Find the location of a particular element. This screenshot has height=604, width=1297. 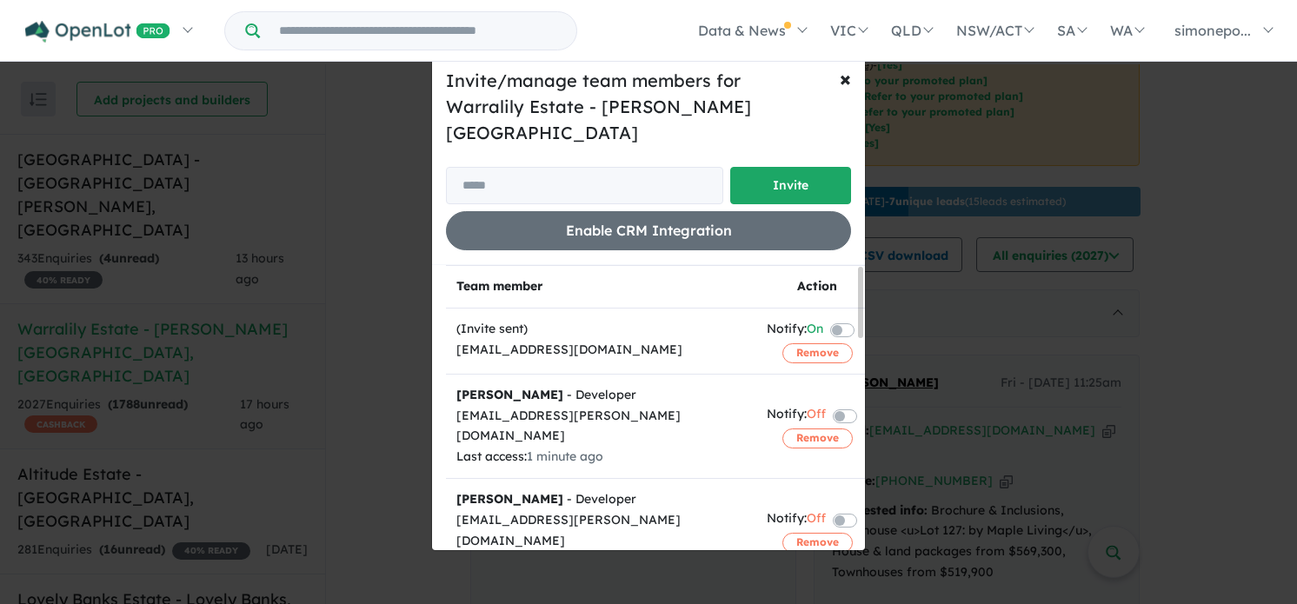

img: Openlot PRO Logo White is located at coordinates (97, 31).